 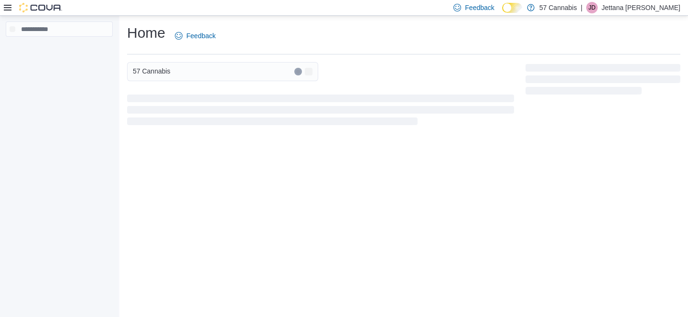 What do you see at coordinates (512, 8) in the screenshot?
I see `input: Dark Mode` at bounding box center [512, 8].